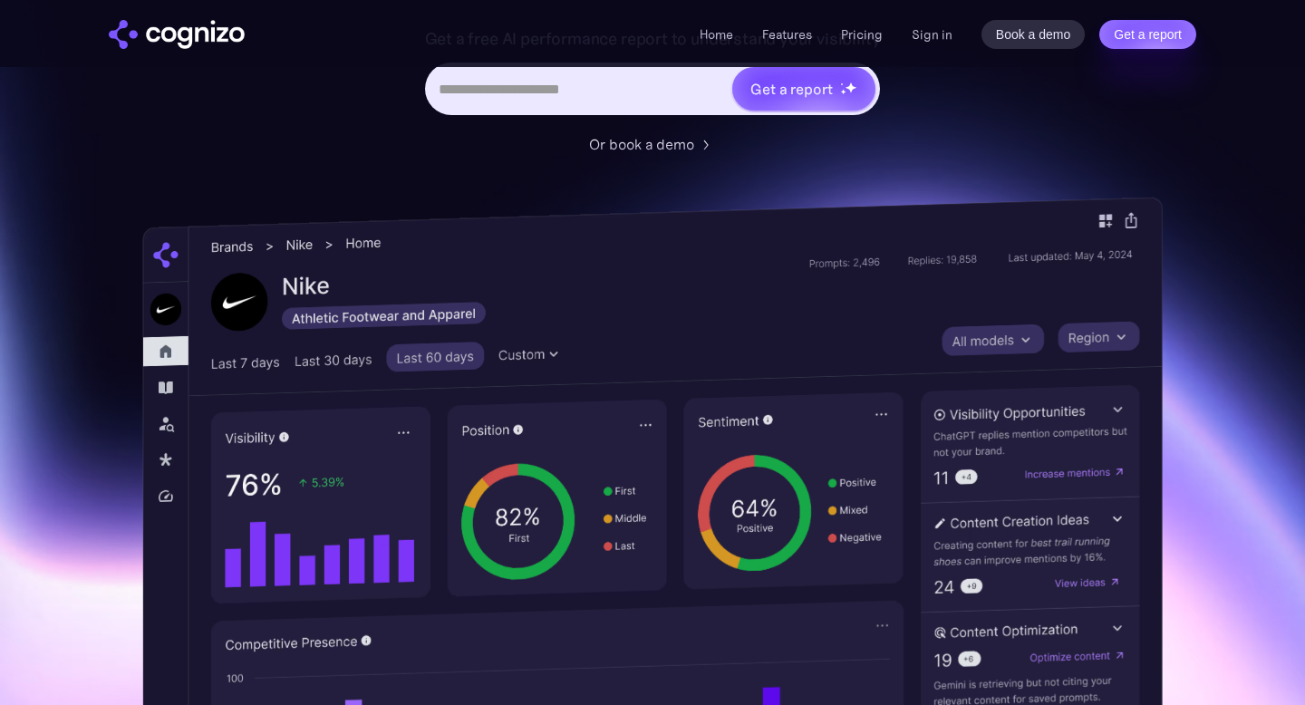  What do you see at coordinates (804, 89) in the screenshot?
I see `a: Get a reportstarstarstar` at bounding box center [804, 89].